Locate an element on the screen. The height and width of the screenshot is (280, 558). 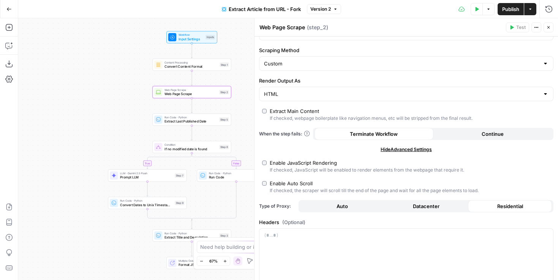
img: o3r9yhbrn24ooq0tey3lueqptmfj is located at coordinates (158, 64).